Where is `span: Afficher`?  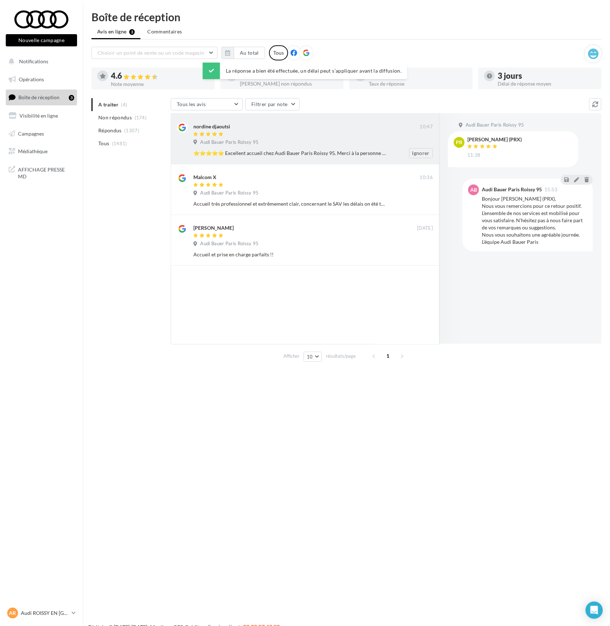 span: Afficher is located at coordinates (291, 356).